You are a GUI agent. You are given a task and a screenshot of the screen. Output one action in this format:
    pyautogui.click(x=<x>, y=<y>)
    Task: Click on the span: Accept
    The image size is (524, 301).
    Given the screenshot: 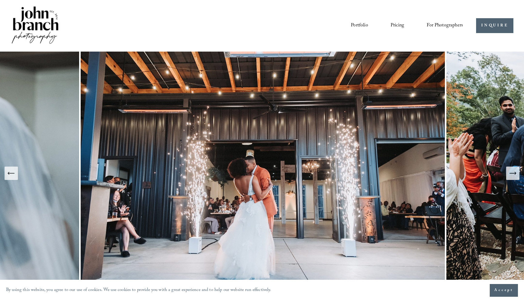 What is the action you would take?
    pyautogui.click(x=504, y=290)
    